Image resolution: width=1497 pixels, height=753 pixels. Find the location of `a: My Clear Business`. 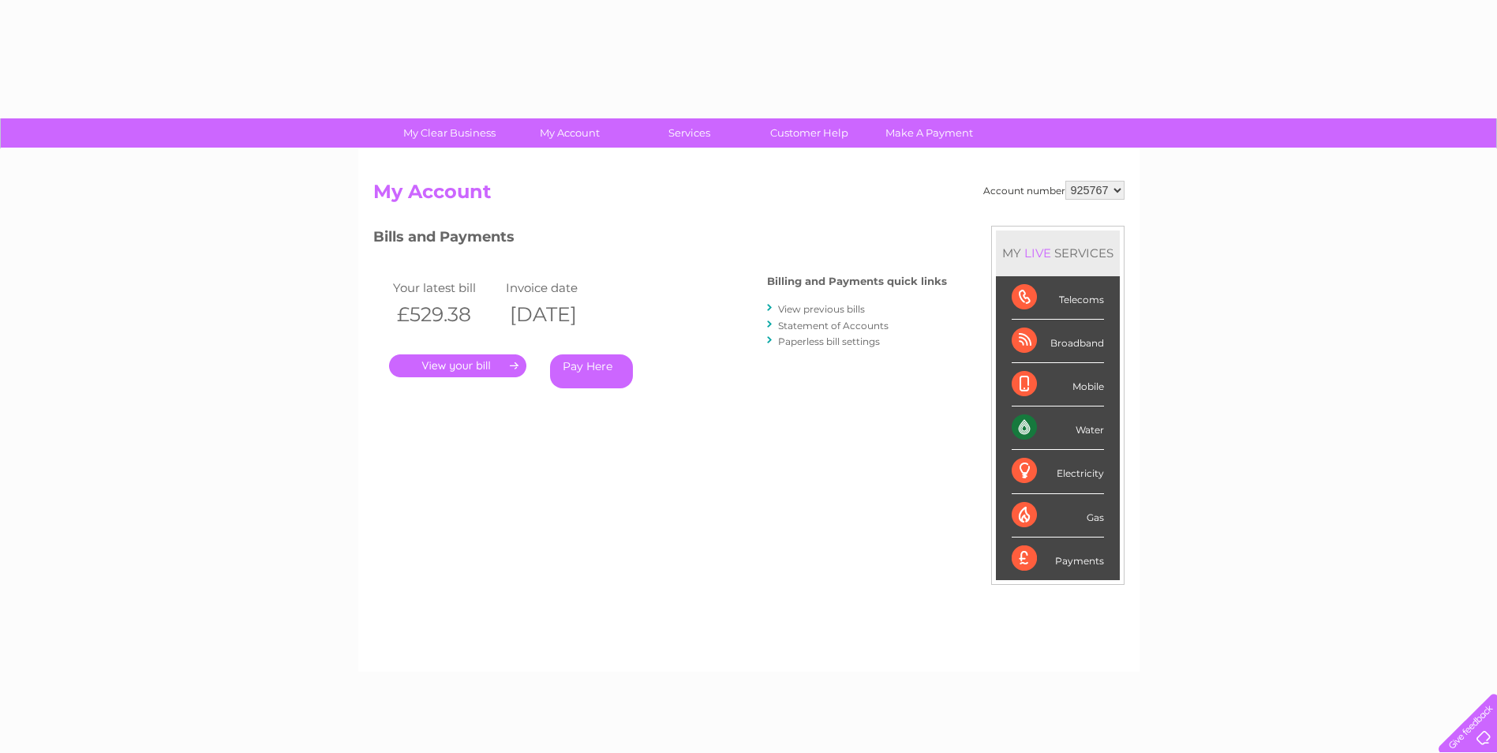

a: My Clear Business is located at coordinates (449, 133).